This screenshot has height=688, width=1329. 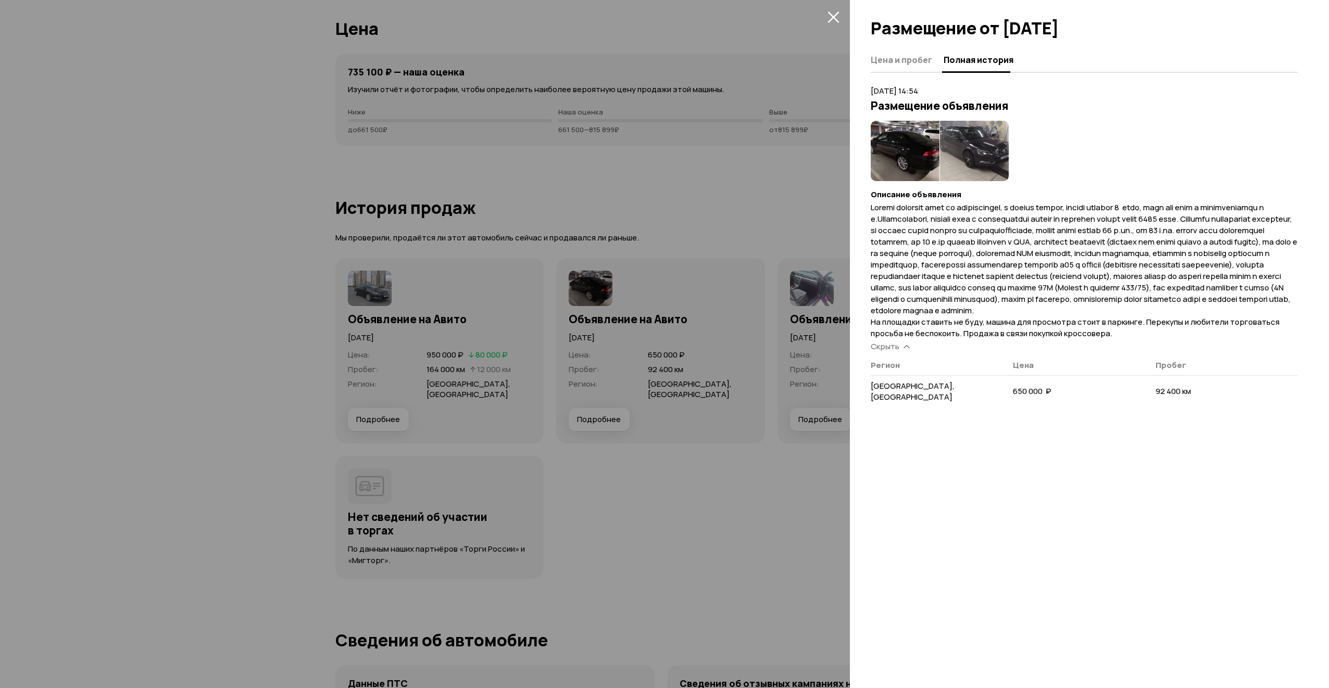 What do you see at coordinates (974, 151) in the screenshot?
I see `img: 1.OnGvrraNYLQbjZ5aHsMjX8xK1KJ_NPL5IGzwrX1ora4qaK2jf2nx_Hs5ofh7NKL_KW_xmg.s7ySUBbh9477Cd6lxQ4KPY1d...` at bounding box center [974, 151].